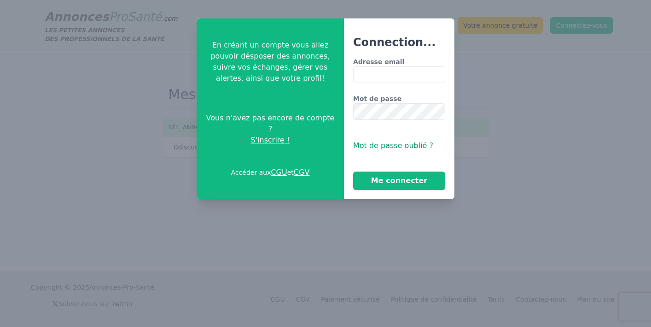 The height and width of the screenshot is (327, 651). What do you see at coordinates (270, 123) in the screenshot?
I see `span: Vous n'avez pas encore de compte ?` at bounding box center [270, 123].